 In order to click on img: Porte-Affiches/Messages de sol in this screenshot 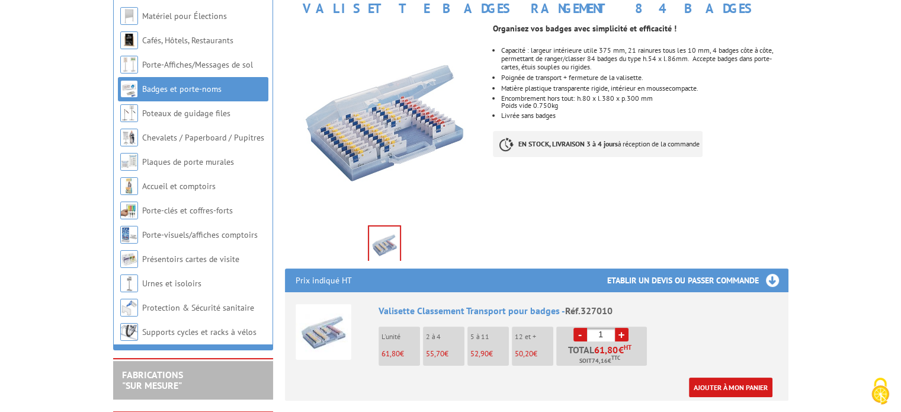, I will do `click(129, 65)`.